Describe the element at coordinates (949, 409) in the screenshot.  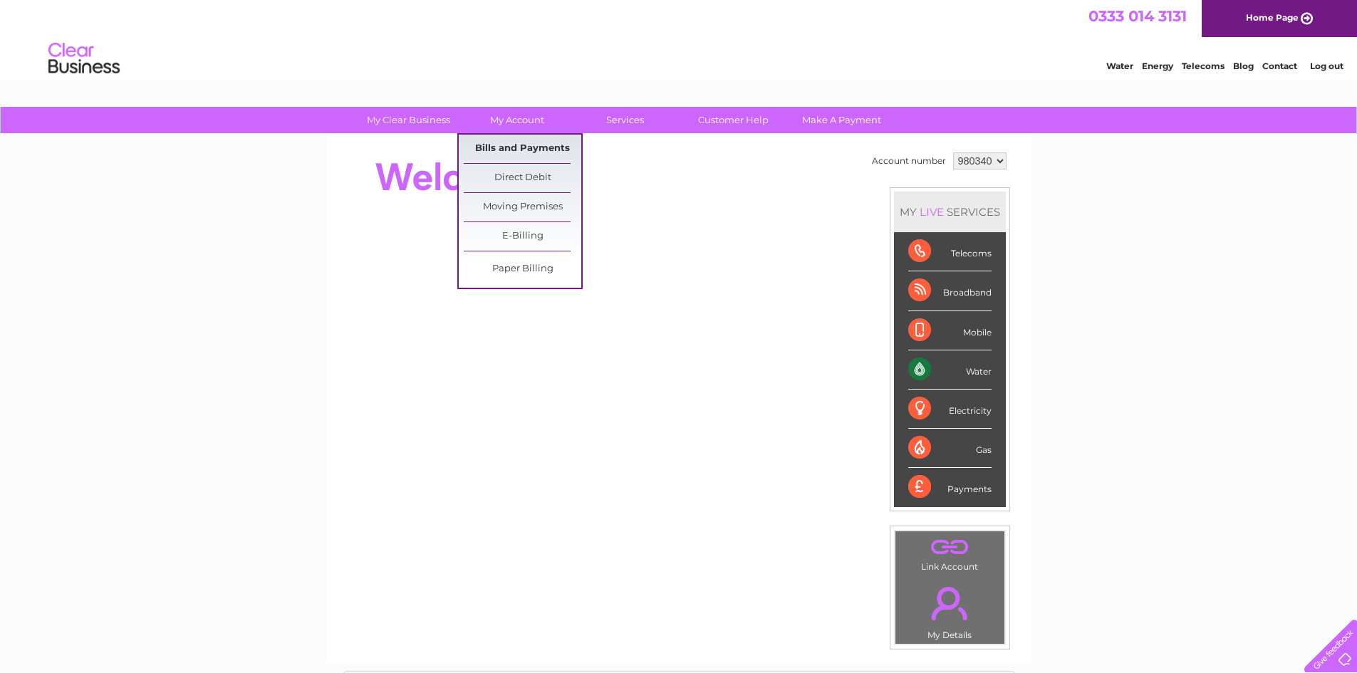
I see `div: Electricity` at that location.